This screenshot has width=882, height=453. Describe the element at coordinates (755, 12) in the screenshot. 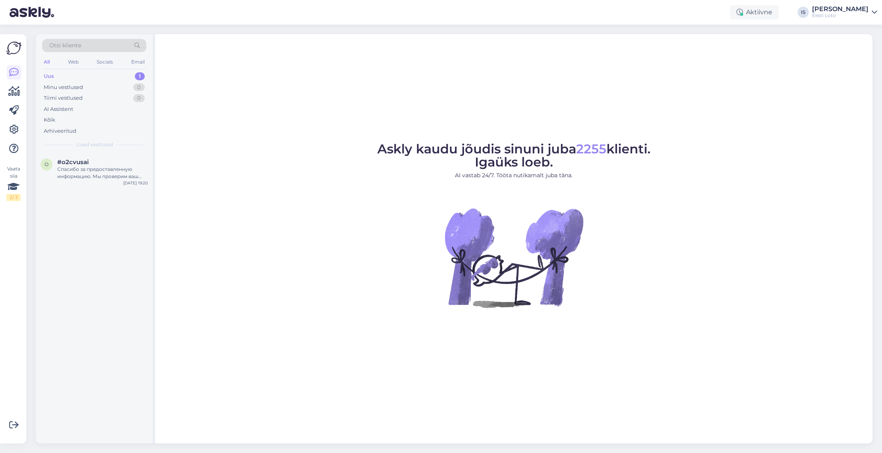

I see `div: Aktiivne` at that location.